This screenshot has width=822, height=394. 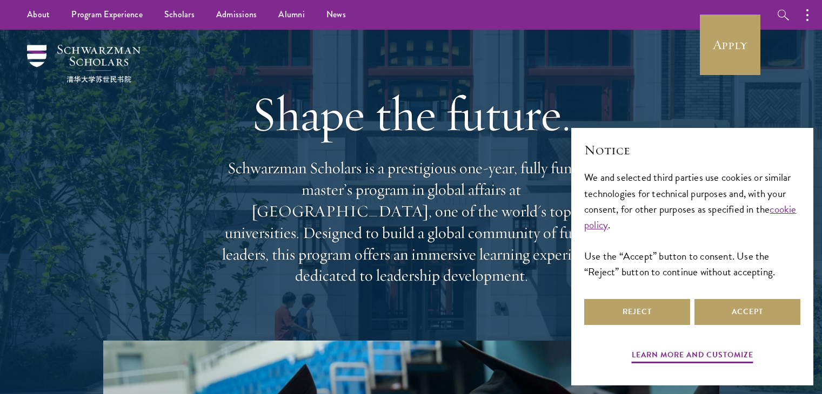 I want to click on p: Schwarzman Scholars is a prestigious one-year, fully funded master’s program in global affairs at..., so click(x=411, y=222).